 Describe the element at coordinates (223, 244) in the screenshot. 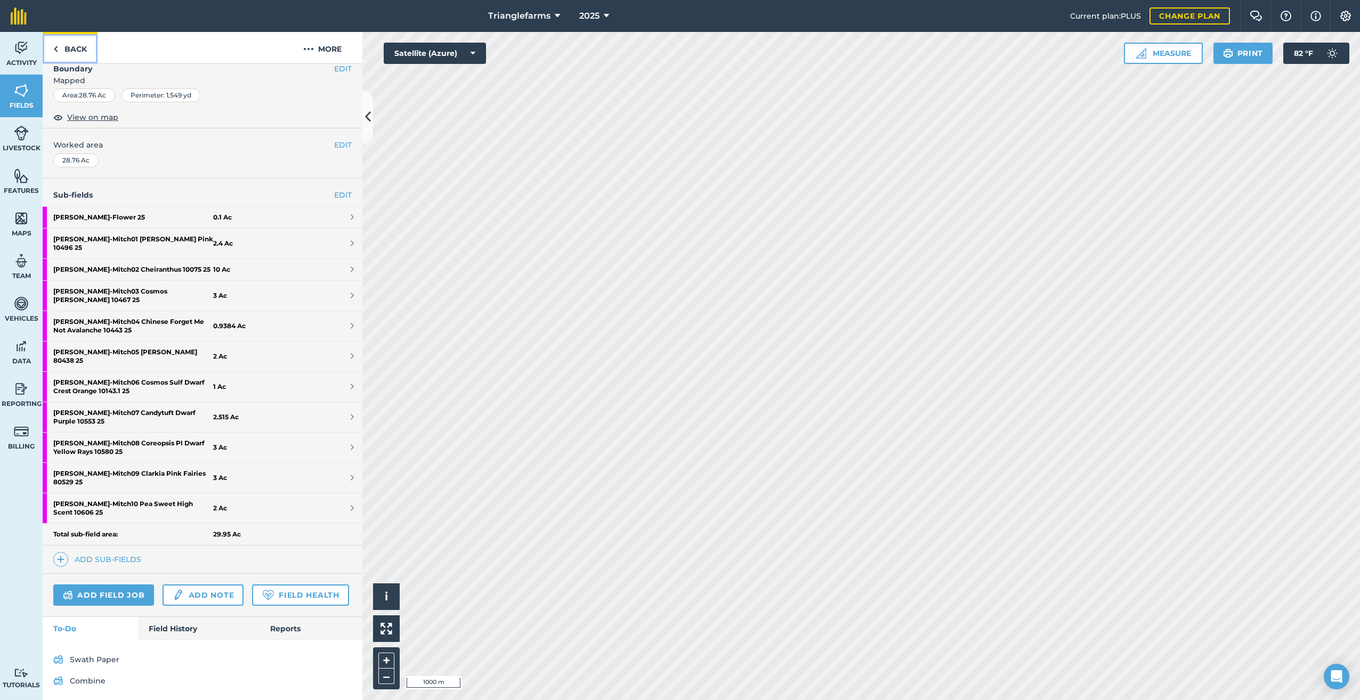

I see `strong: 2.4 Ac` at that location.